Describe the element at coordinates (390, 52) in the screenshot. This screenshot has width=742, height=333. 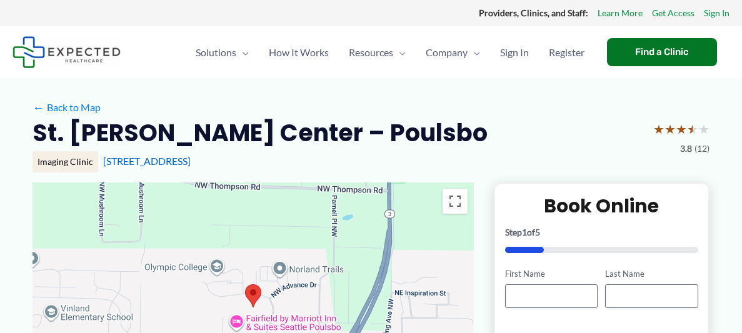
I see `nav: Primary Site Navigation` at that location.